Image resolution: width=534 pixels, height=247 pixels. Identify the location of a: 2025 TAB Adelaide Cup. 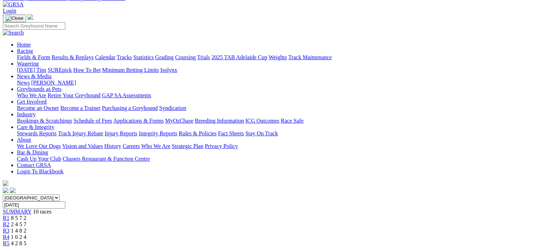
(239, 57).